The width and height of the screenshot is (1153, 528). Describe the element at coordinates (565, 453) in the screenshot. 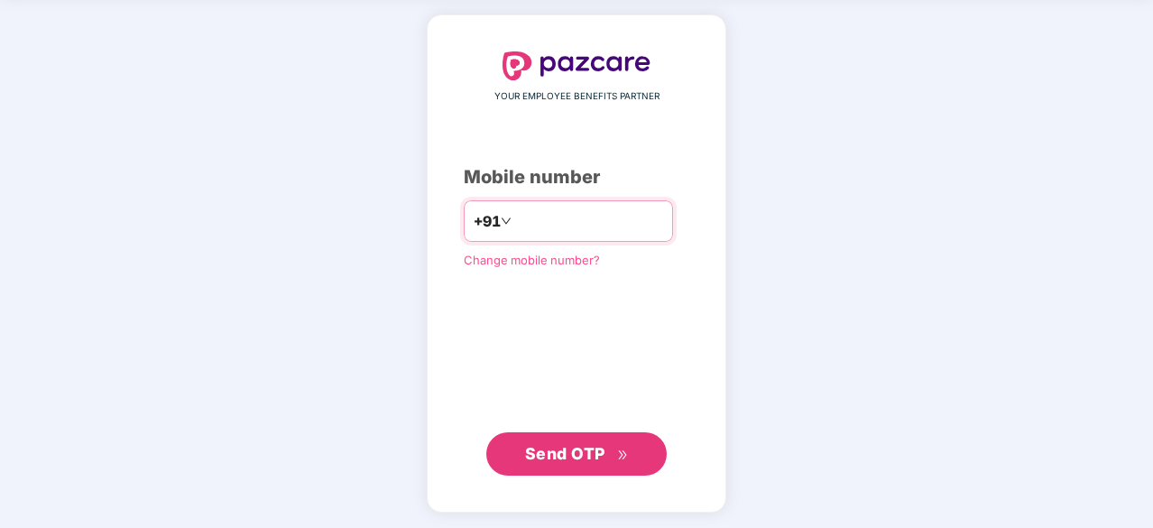

I see `span: Send OTP` at that location.